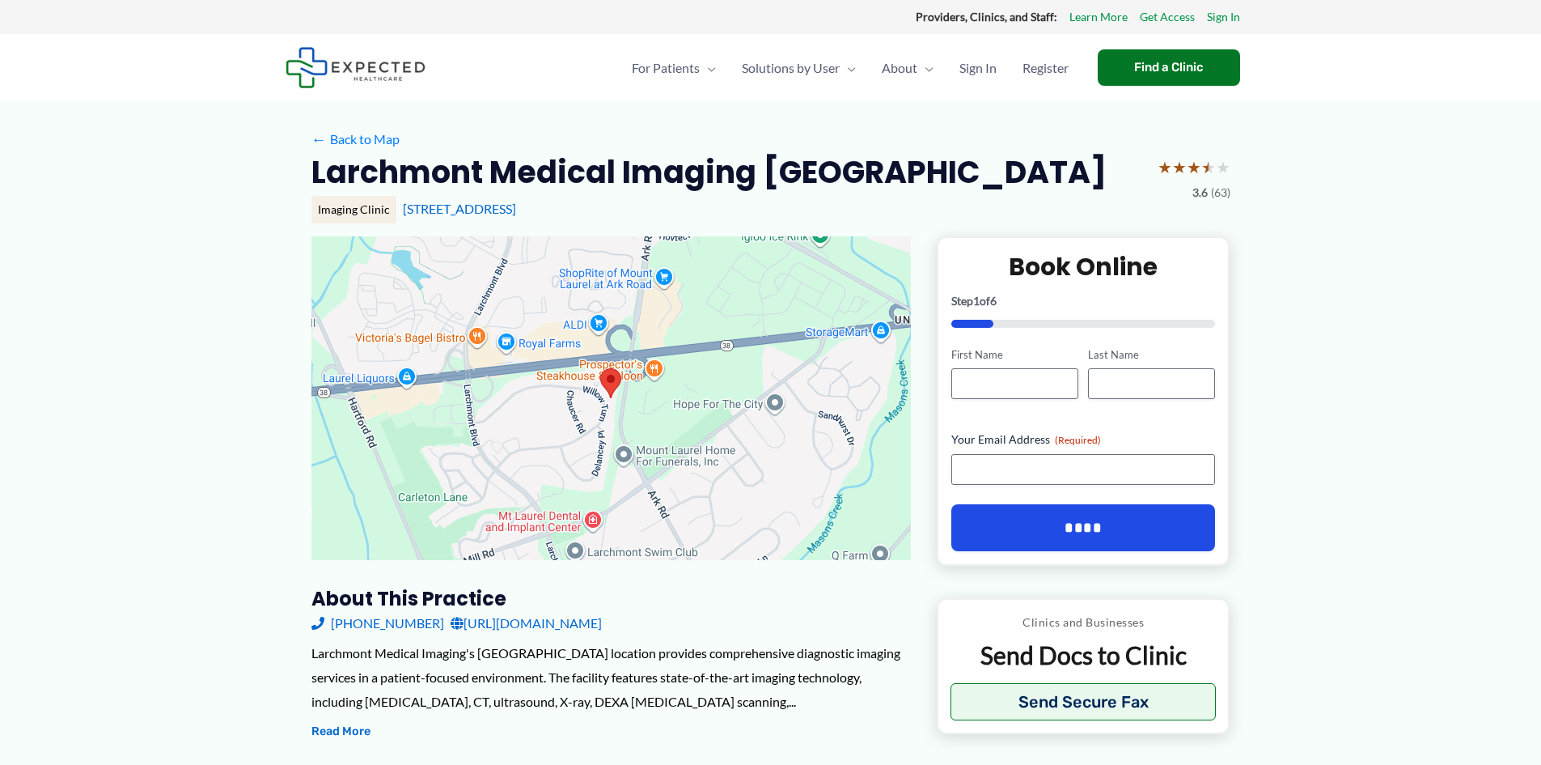  I want to click on button: Read More, so click(341, 731).